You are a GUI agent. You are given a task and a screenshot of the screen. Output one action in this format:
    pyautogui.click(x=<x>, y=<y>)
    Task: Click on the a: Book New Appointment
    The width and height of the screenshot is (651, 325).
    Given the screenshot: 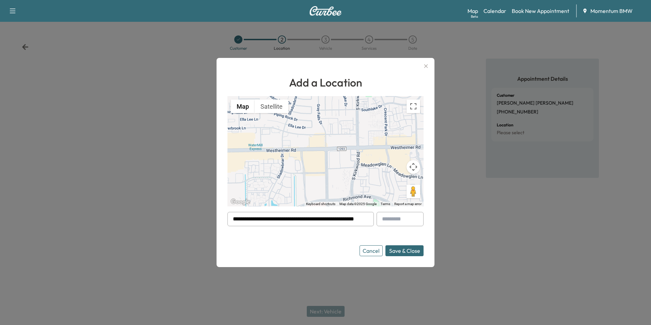 What is the action you would take?
    pyautogui.click(x=540, y=11)
    